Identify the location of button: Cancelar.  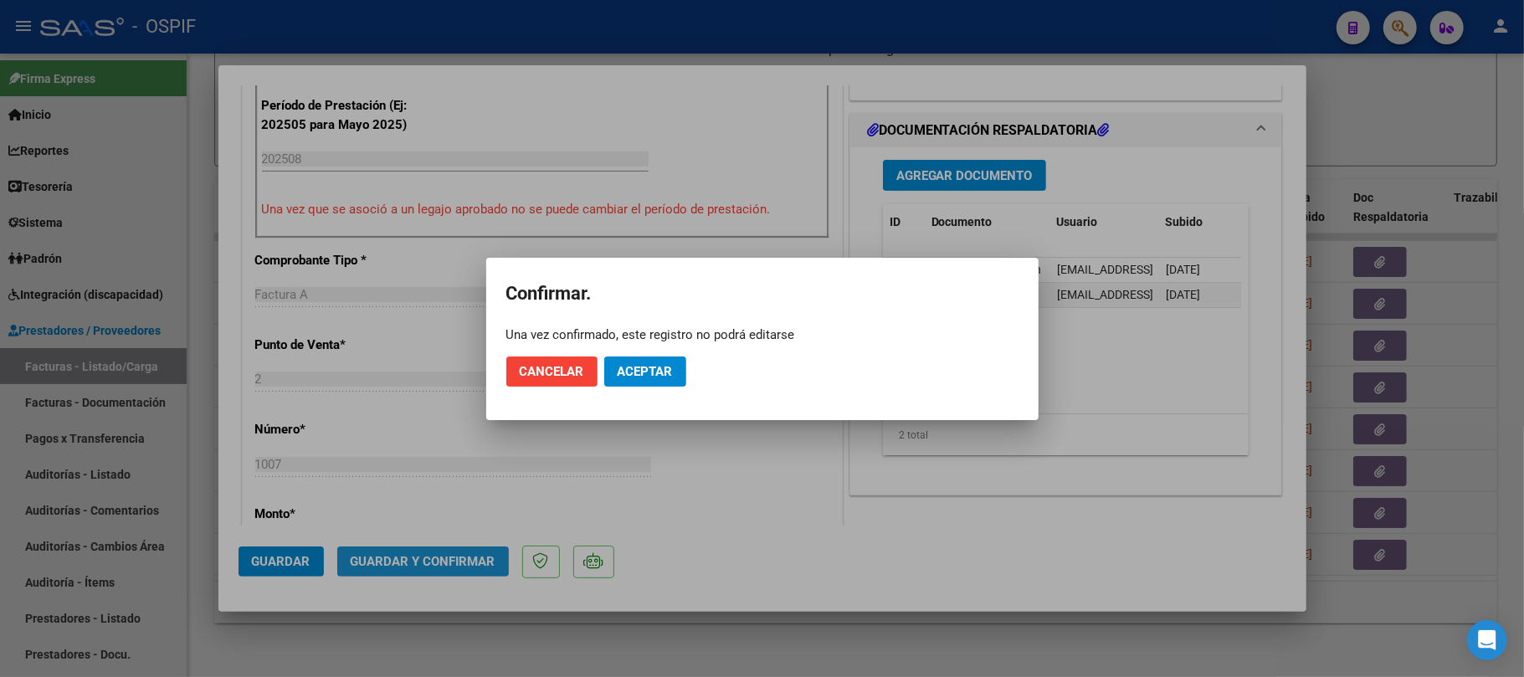
(552, 372).